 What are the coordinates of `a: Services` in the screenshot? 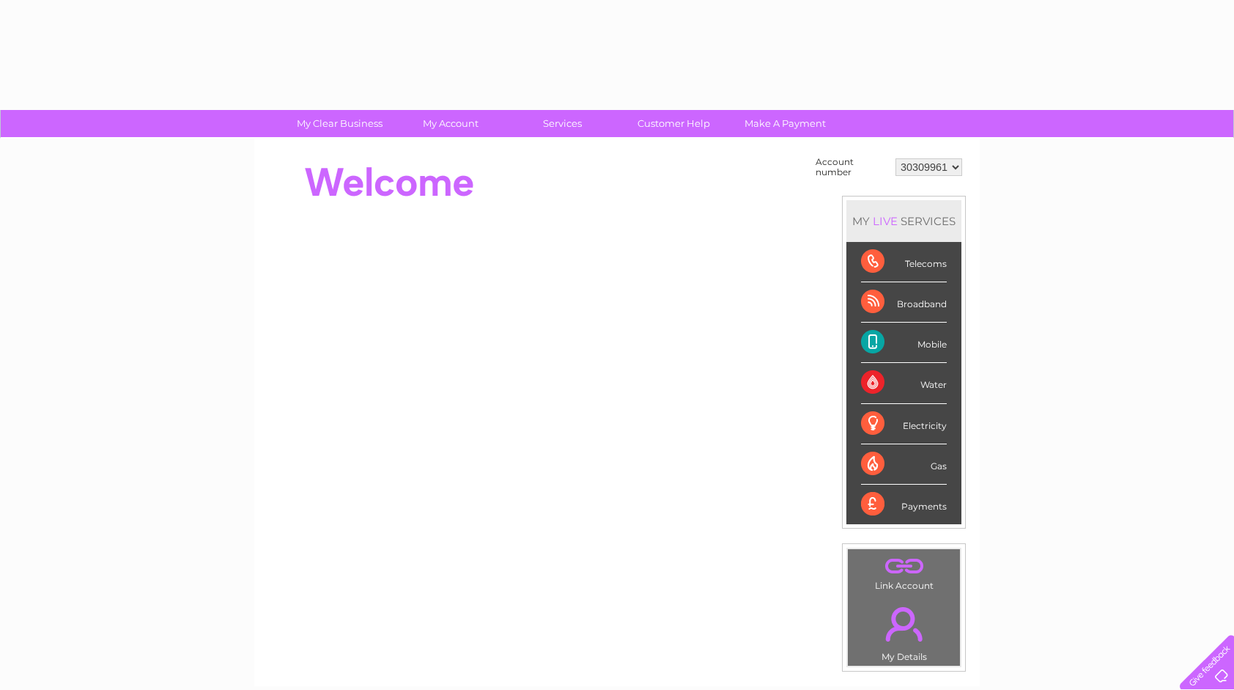 It's located at (562, 123).